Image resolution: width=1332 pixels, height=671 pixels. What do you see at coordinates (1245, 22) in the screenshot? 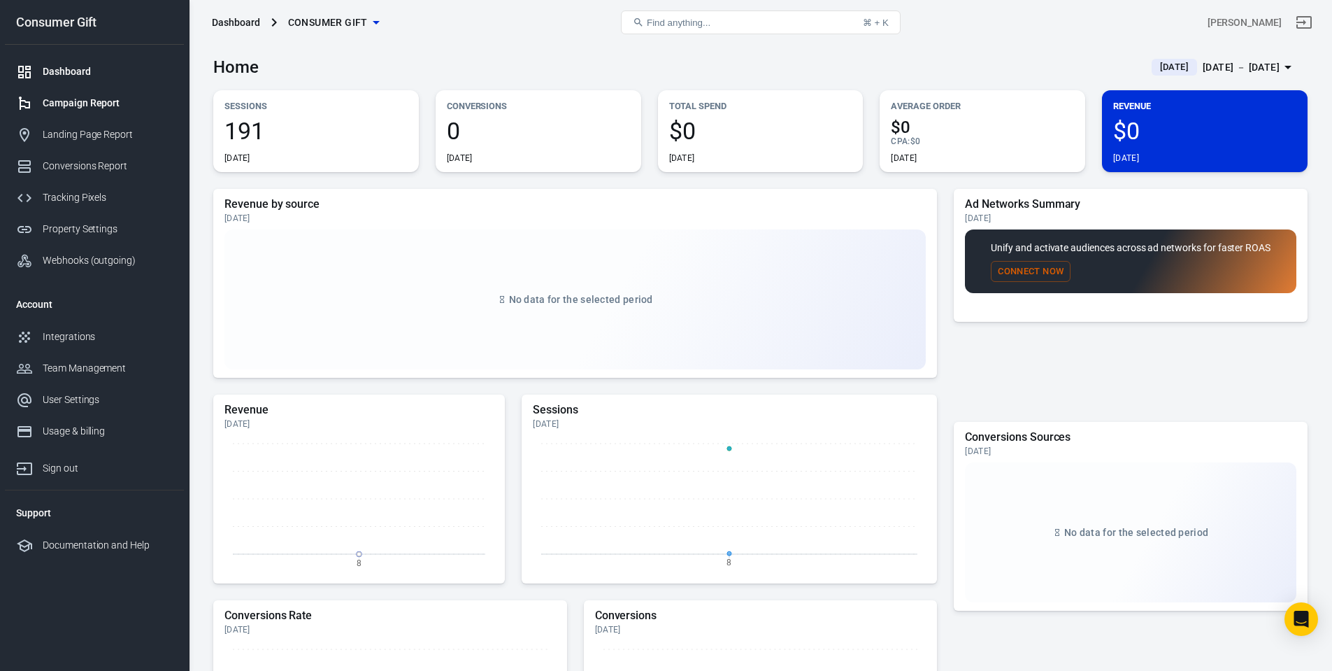
I see `div: Account id: juSFbWAb` at bounding box center [1245, 22].